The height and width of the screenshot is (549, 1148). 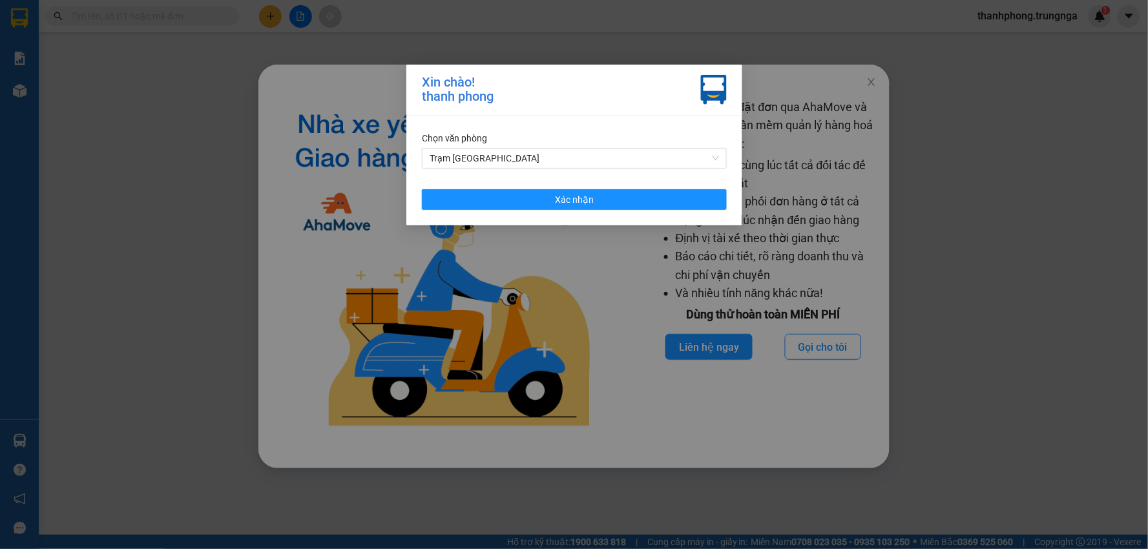 I want to click on img: vxr-icon, so click(x=714, y=90).